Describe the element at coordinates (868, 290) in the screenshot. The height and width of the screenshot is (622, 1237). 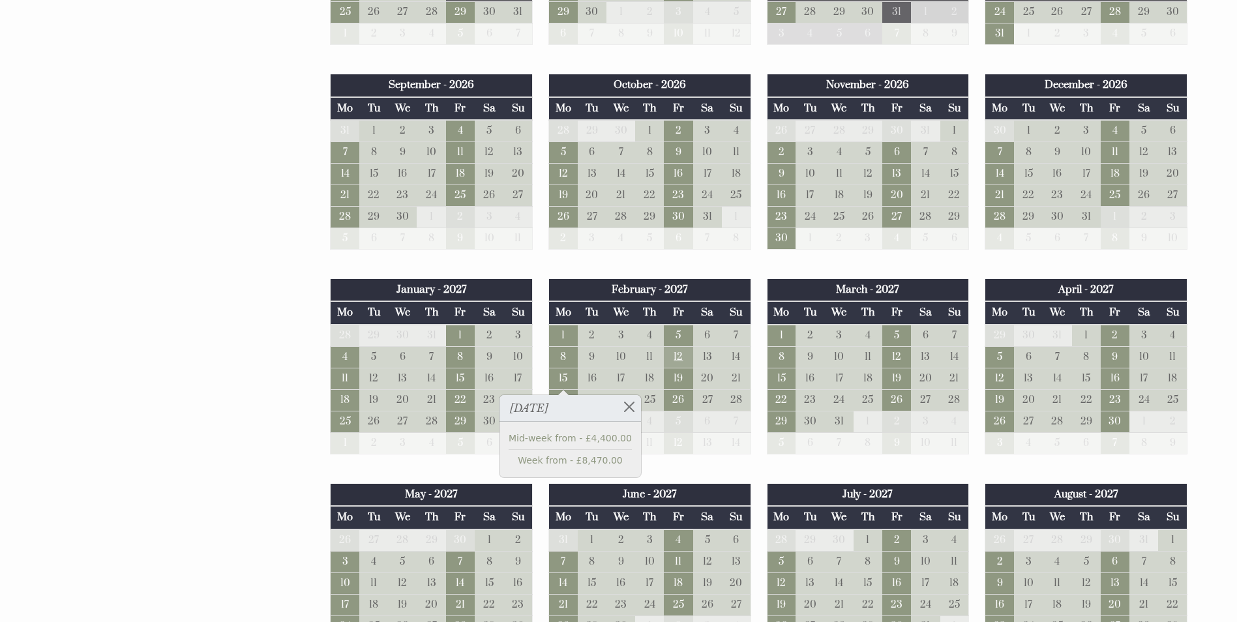
I see `th: March - 2027` at that location.